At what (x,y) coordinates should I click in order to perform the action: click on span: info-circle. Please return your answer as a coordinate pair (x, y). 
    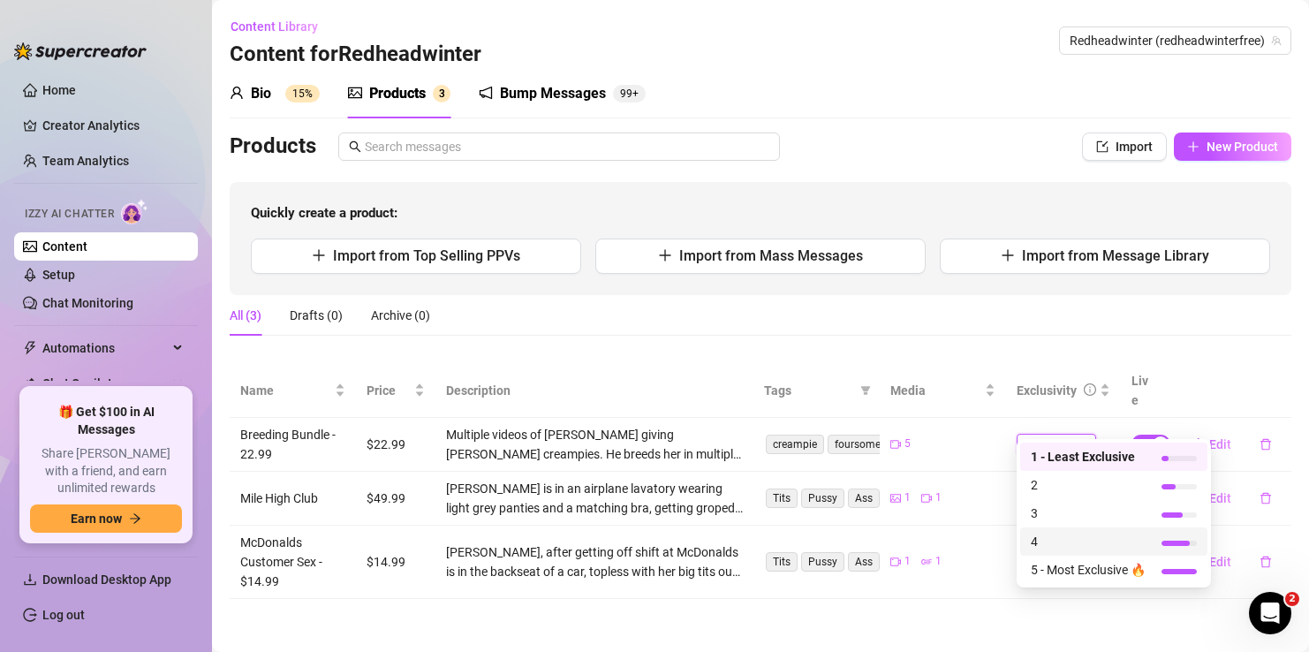
    Looking at the image, I should click on (1090, 390).